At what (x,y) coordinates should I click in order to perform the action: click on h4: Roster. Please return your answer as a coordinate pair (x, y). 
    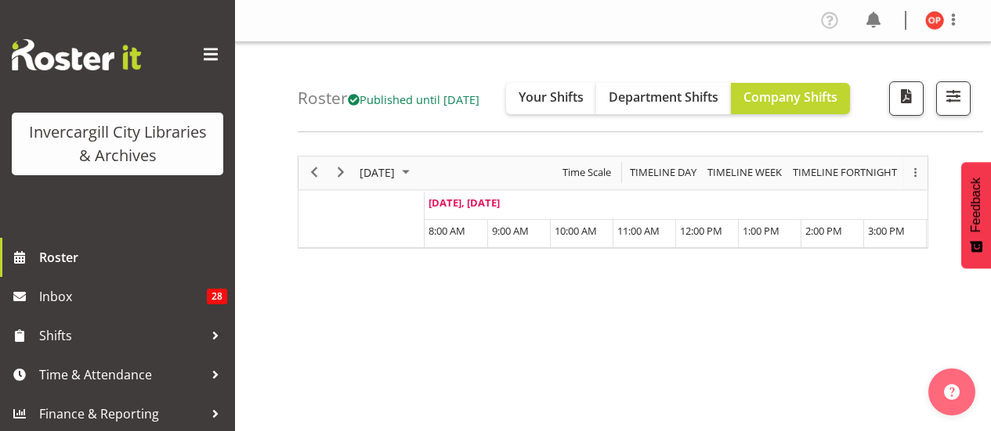
    Looking at the image, I should click on (388, 98).